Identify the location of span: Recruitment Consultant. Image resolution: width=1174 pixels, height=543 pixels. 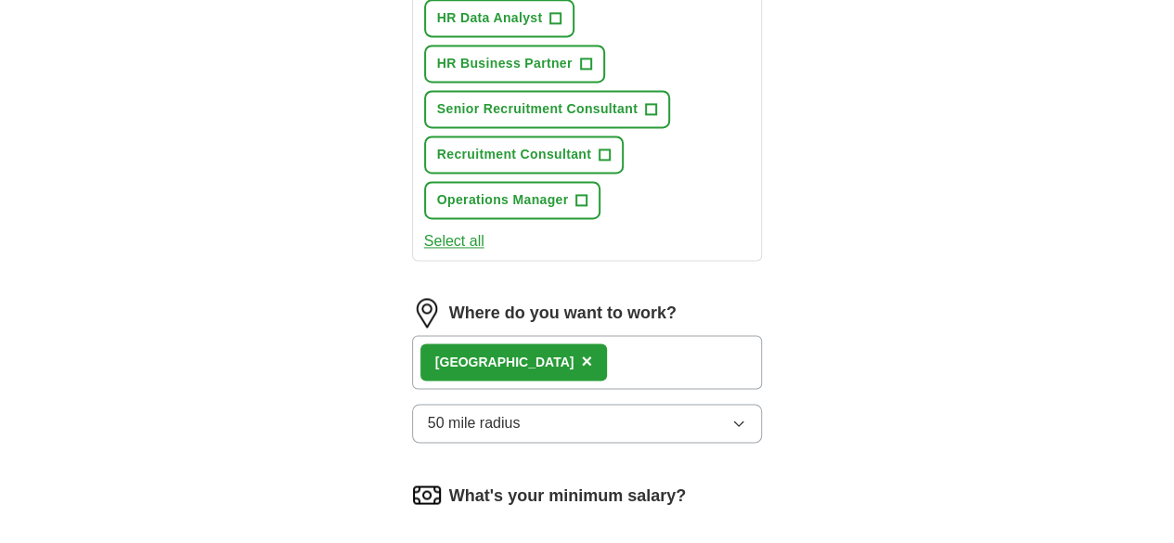
(514, 154).